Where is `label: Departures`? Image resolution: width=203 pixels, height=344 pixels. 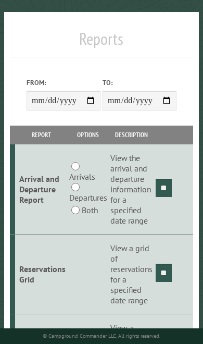 label: Departures is located at coordinates (88, 197).